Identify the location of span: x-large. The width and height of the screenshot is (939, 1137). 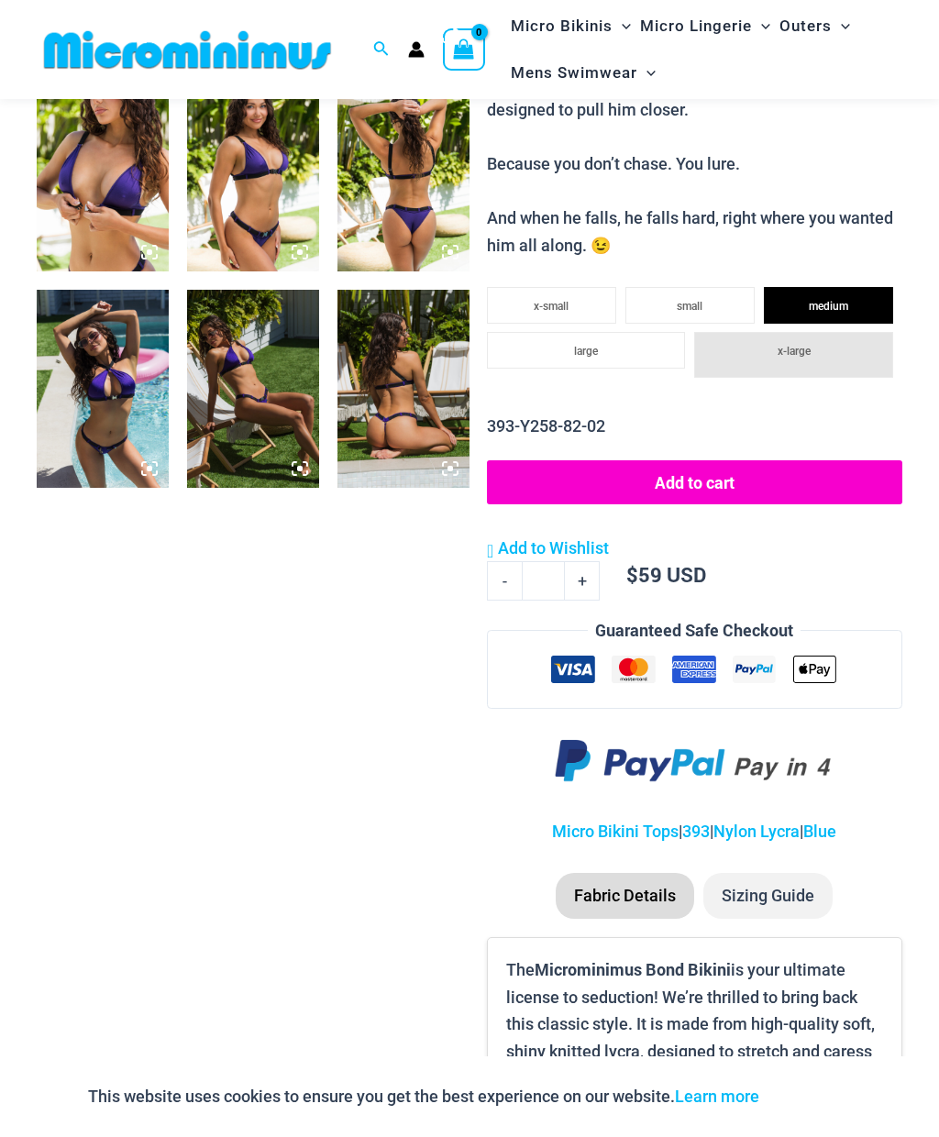
(794, 351).